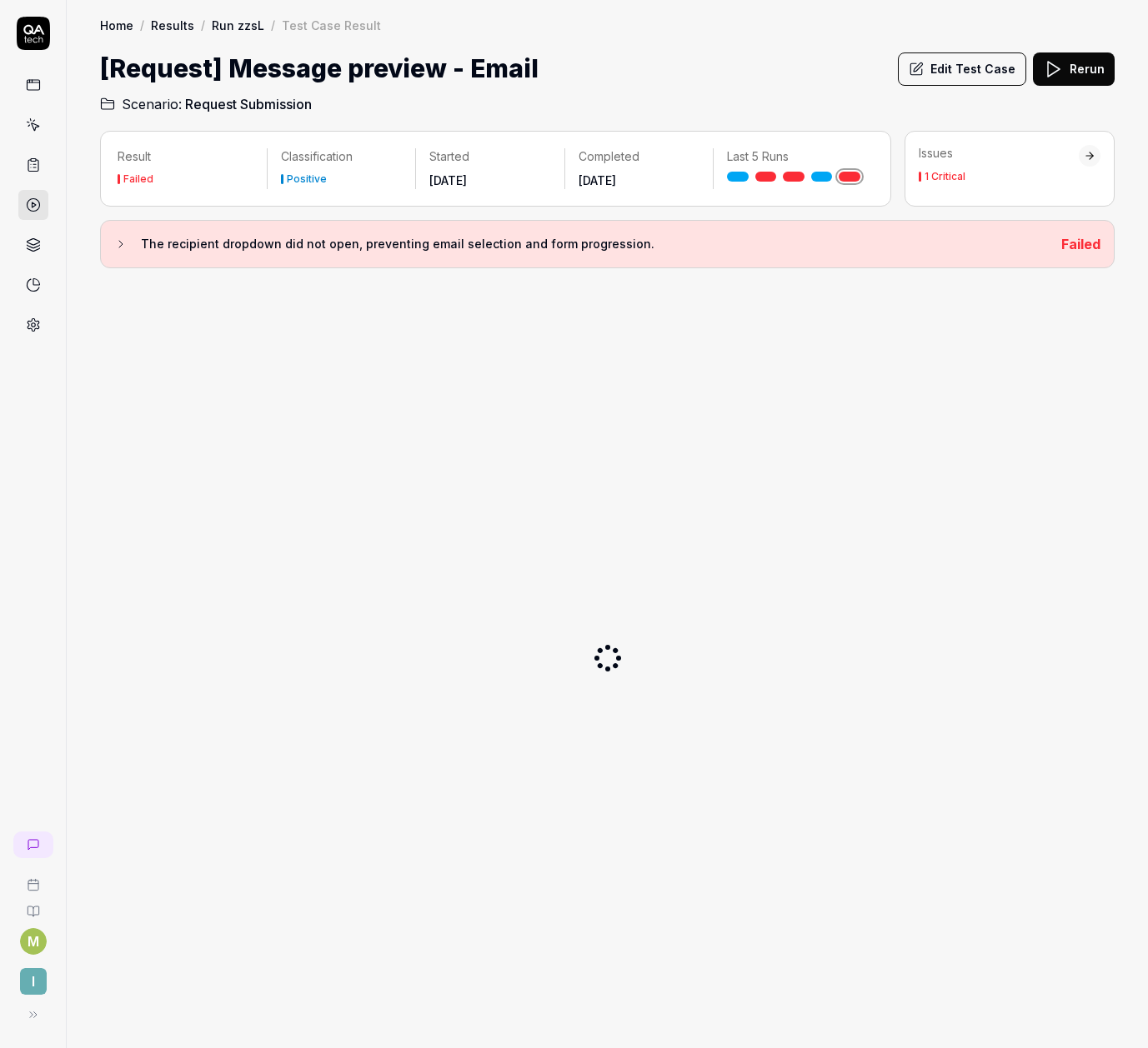 The width and height of the screenshot is (1148, 1048). What do you see at coordinates (248, 104) in the screenshot?
I see `span: Request Submission` at bounding box center [248, 104].